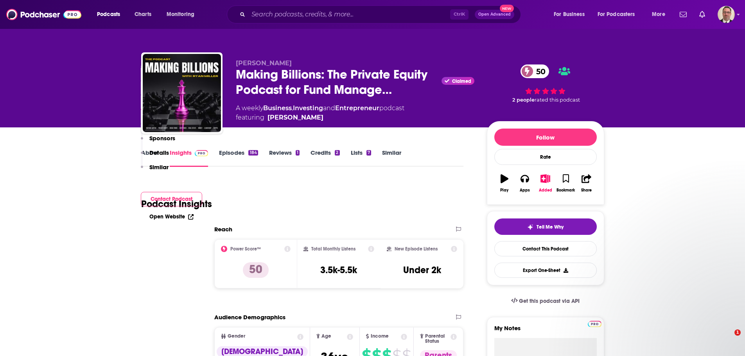  What do you see at coordinates (535, 71) in the screenshot?
I see `a: 50` at bounding box center [535, 71].